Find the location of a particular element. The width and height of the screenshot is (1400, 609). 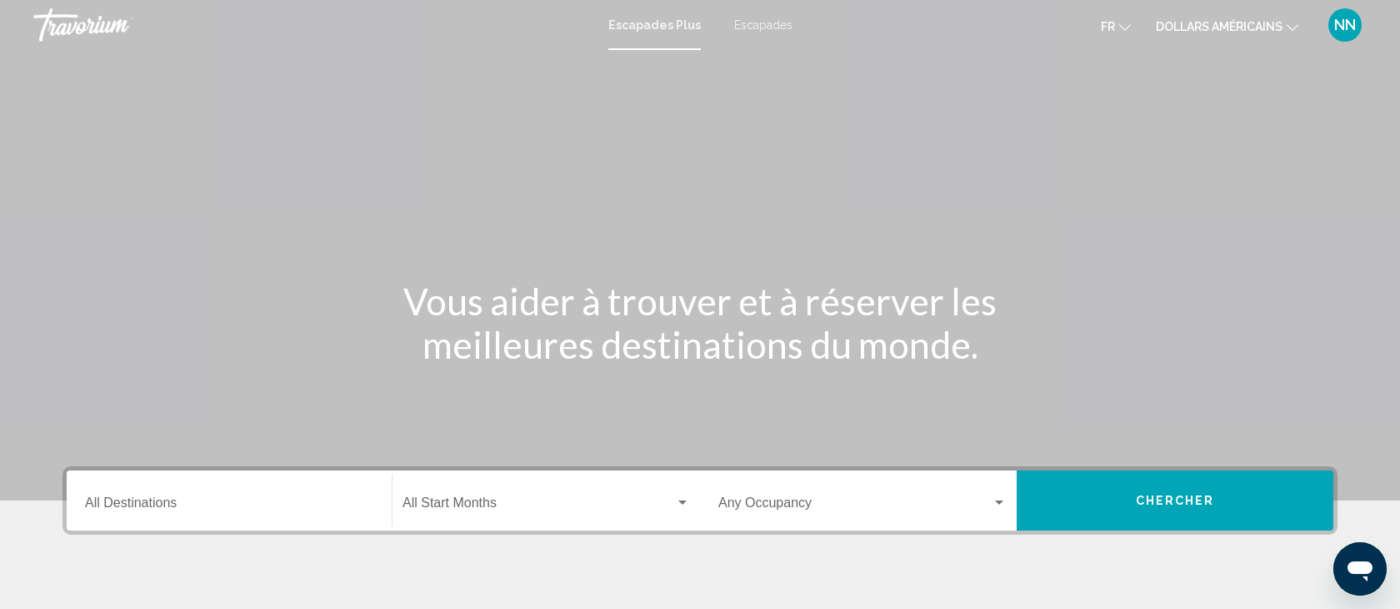

div: Widget de recherche is located at coordinates (700, 500).